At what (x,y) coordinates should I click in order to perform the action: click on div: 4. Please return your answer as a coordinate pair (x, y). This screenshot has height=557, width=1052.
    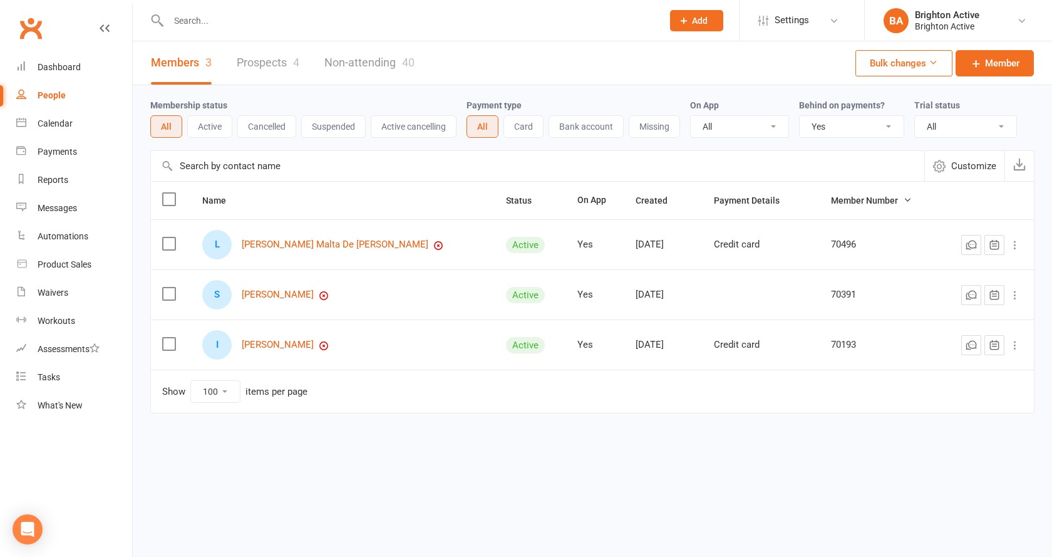
    Looking at the image, I should click on (296, 62).